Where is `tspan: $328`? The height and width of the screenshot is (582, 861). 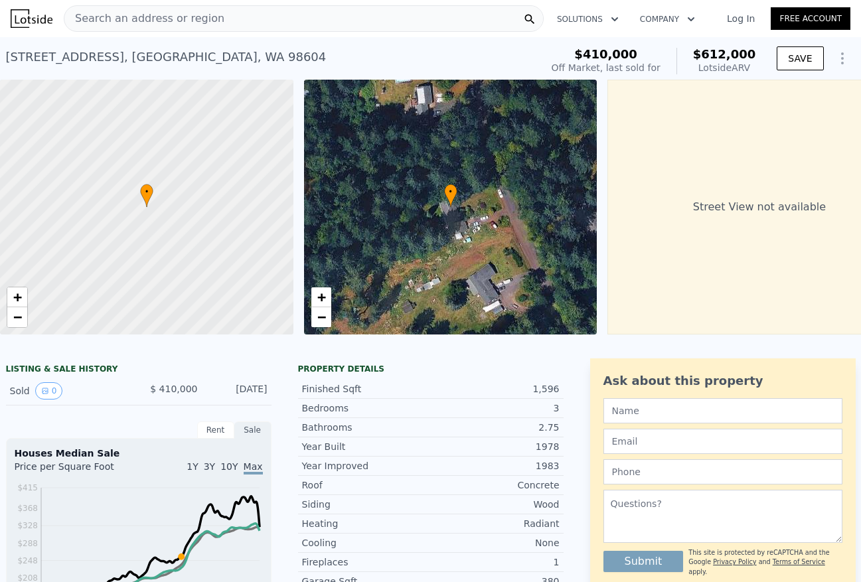
tspan: $328 is located at coordinates (27, 526).